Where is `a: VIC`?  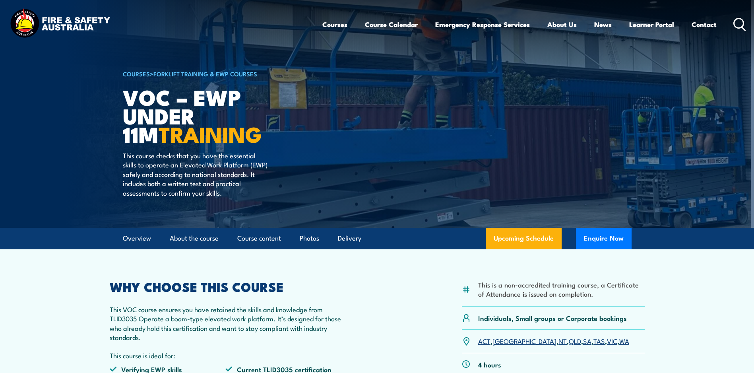 a: VIC is located at coordinates (612, 341).